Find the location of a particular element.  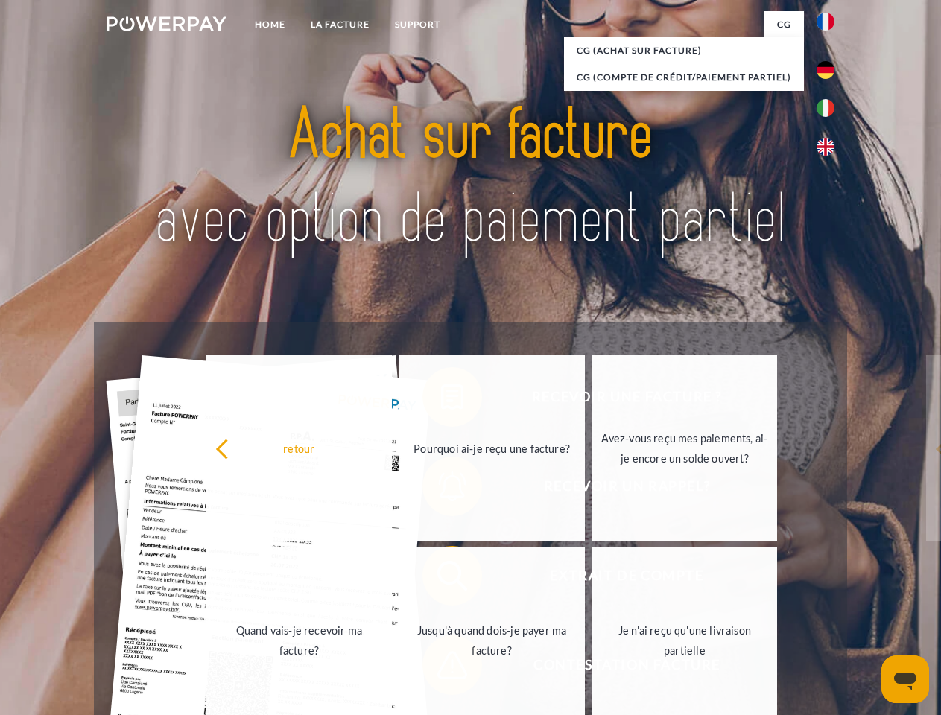

img: logo-powerpay-white.svg is located at coordinates (166, 24).